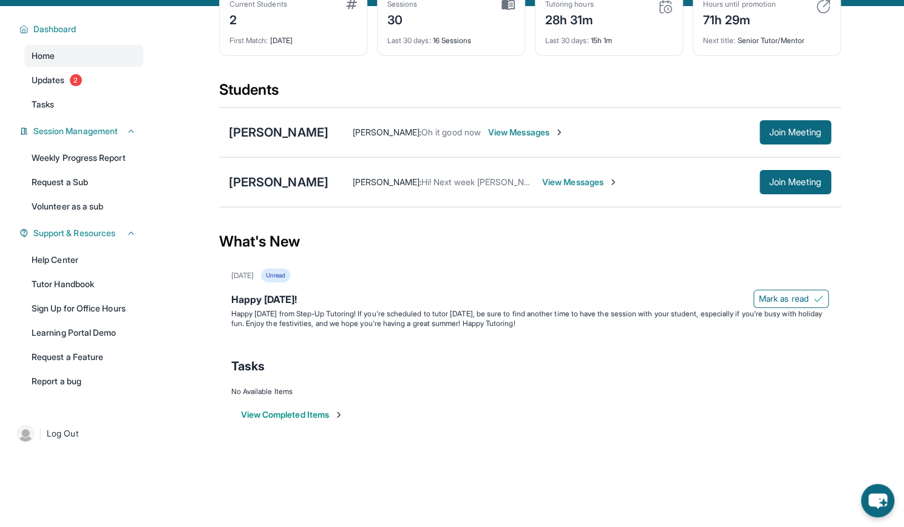 The image size is (904, 527). Describe the element at coordinates (609, 37) in the screenshot. I see `div: 15h 1m` at that location.